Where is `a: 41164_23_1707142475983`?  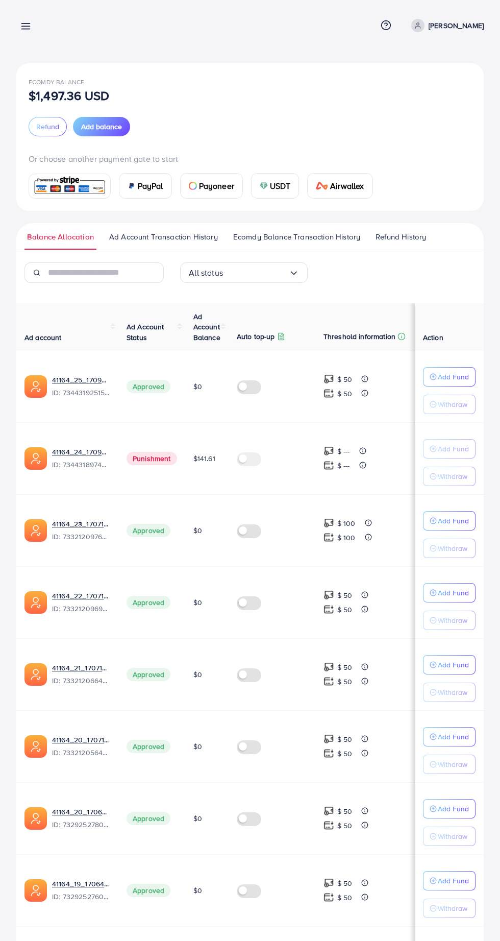
a: 41164_23_1707142475983 is located at coordinates (81, 524).